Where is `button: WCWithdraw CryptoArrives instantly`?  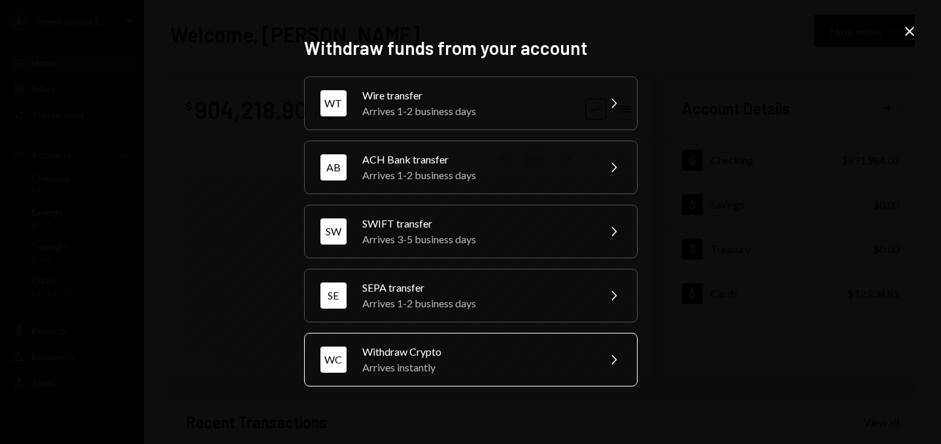 button: WCWithdraw CryptoArrives instantly is located at coordinates (471, 360).